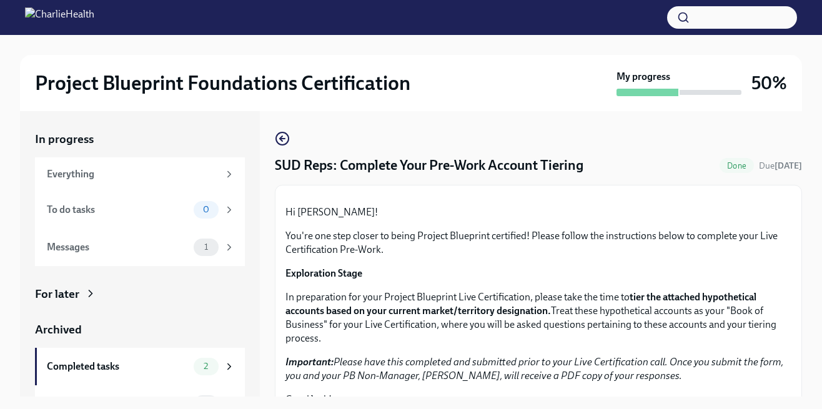 This screenshot has height=409, width=822. What do you see at coordinates (324, 273) in the screenshot?
I see `strong: Exploration Stage` at bounding box center [324, 273].